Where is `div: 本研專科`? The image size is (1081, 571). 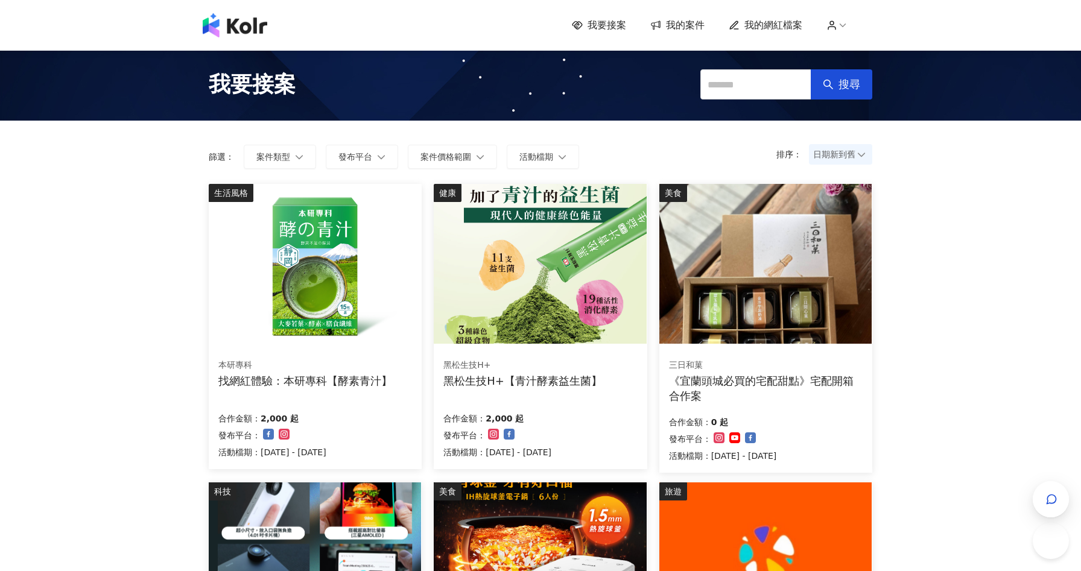
div: 本研專科 is located at coordinates (305, 366).